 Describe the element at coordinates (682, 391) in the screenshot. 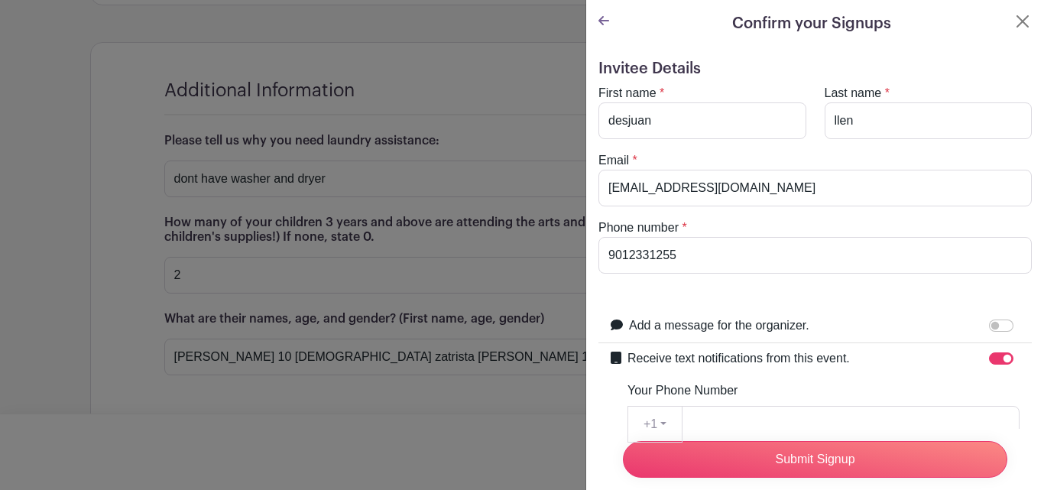

I see `label: Your Phone Number` at that location.